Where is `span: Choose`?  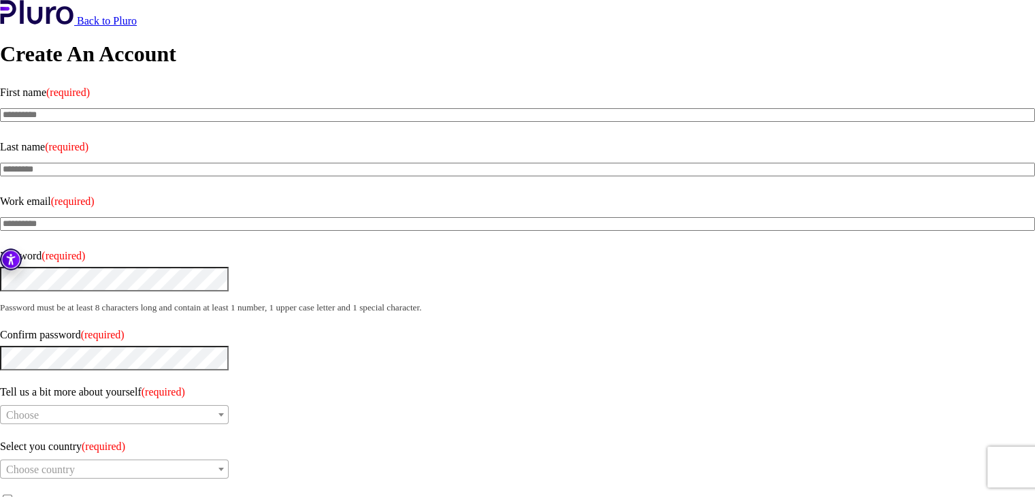 span: Choose is located at coordinates (22, 415).